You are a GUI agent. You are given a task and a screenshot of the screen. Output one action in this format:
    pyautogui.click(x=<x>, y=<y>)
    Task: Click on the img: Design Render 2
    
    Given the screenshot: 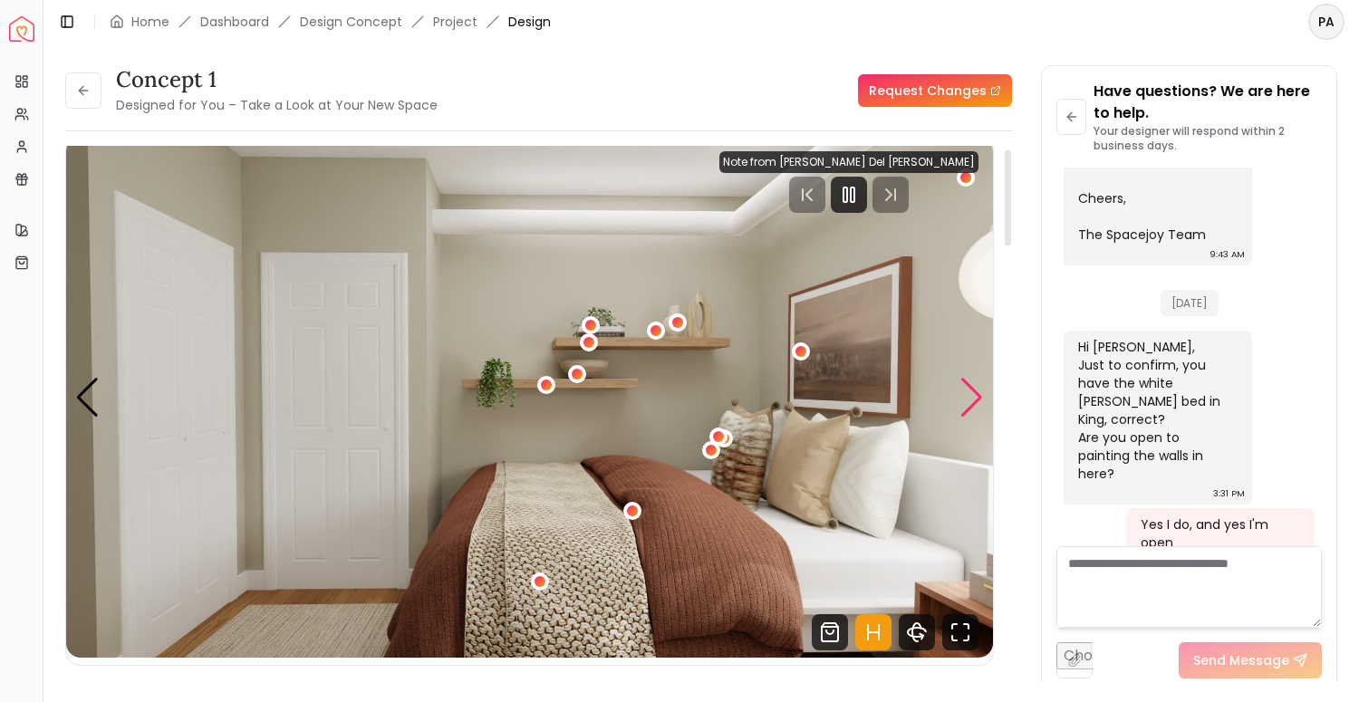 What is the action you would take?
    pyautogui.click(x=529, y=397)
    